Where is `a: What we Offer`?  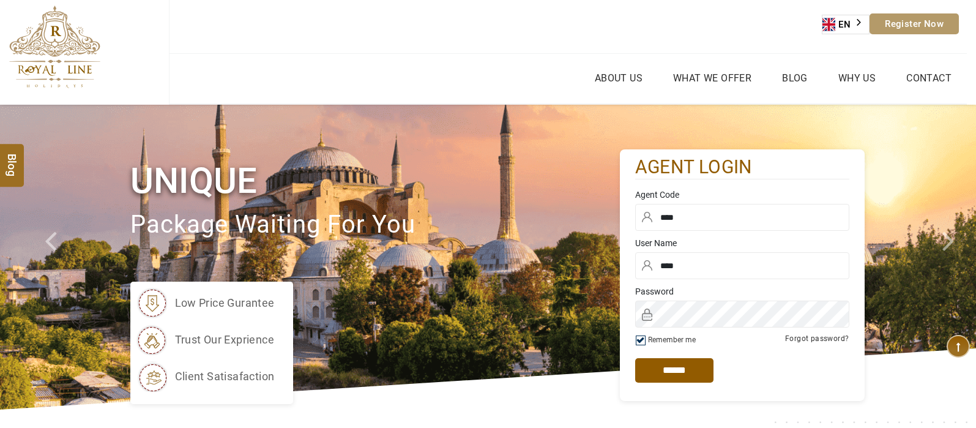
a: What we Offer is located at coordinates (713, 78).